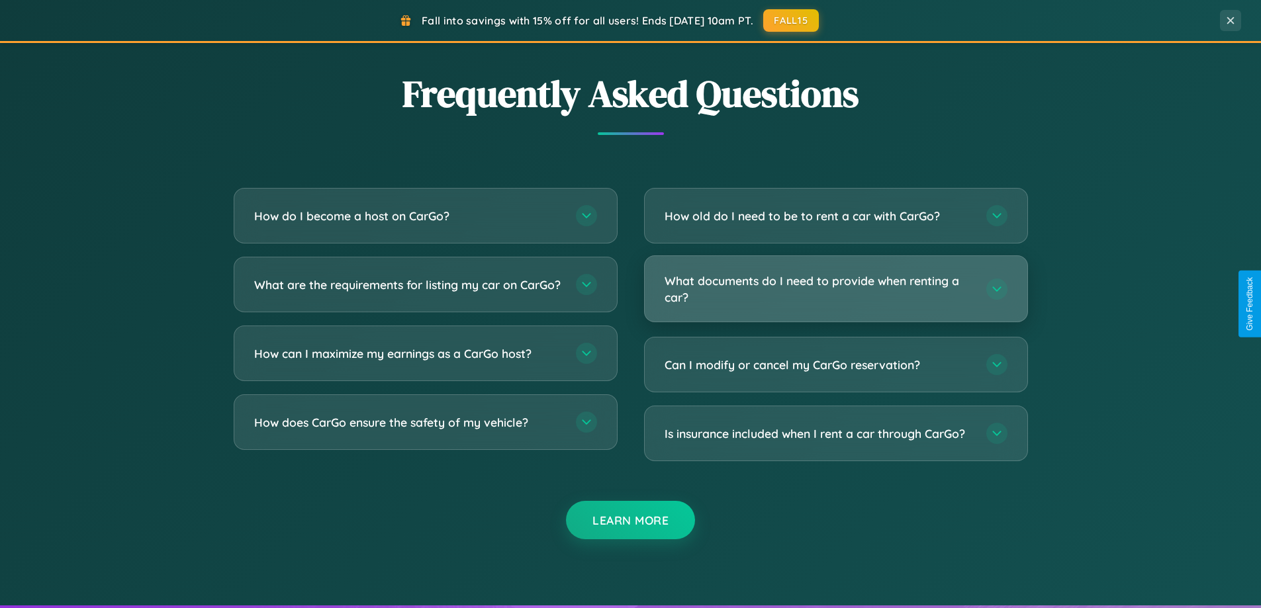 Image resolution: width=1261 pixels, height=608 pixels. I want to click on h3: Can I modify or cancel my CarGo reservation?, so click(819, 365).